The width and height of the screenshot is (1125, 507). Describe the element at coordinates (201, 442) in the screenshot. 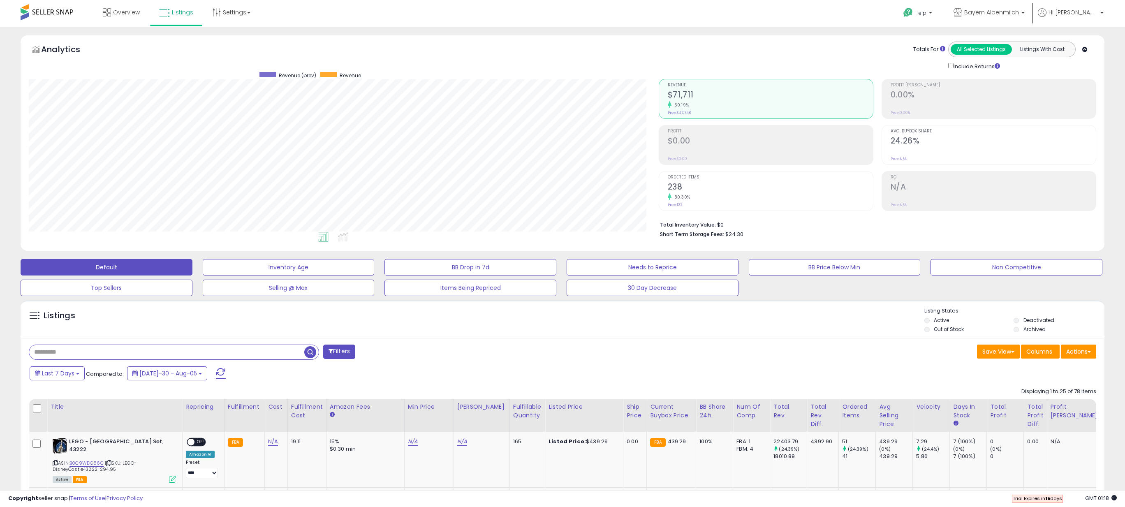

I see `span: OFF` at that location.